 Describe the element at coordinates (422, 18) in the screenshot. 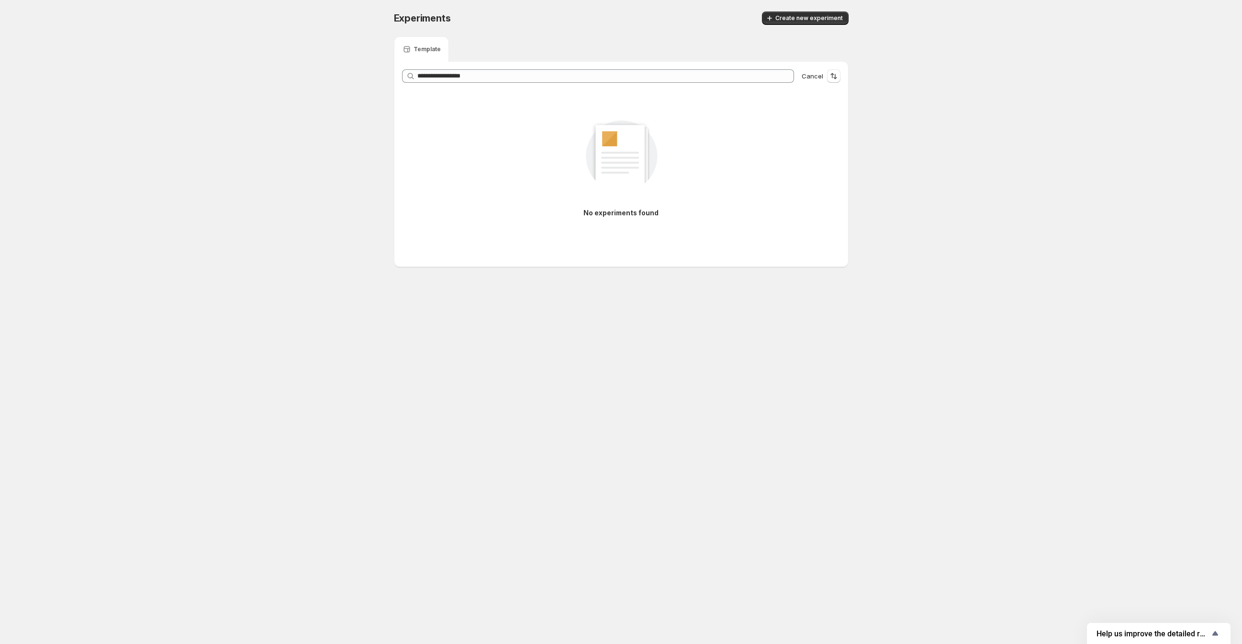

I see `span: Experiments` at that location.